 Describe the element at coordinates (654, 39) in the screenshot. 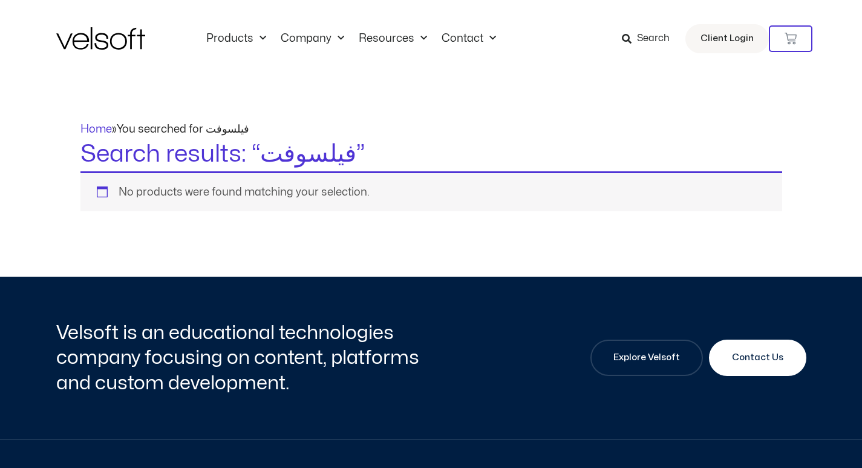

I see `span: Search` at that location.